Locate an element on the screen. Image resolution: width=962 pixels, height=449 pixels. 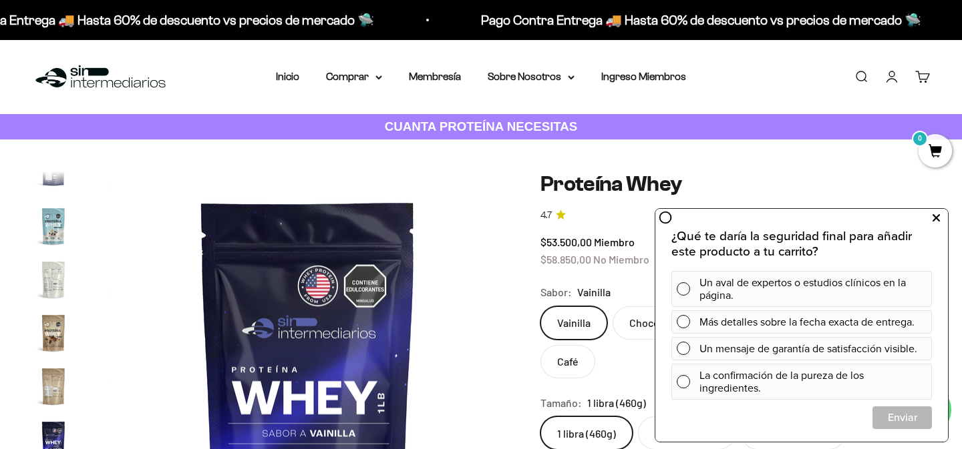
a: Membresía is located at coordinates (435, 76).